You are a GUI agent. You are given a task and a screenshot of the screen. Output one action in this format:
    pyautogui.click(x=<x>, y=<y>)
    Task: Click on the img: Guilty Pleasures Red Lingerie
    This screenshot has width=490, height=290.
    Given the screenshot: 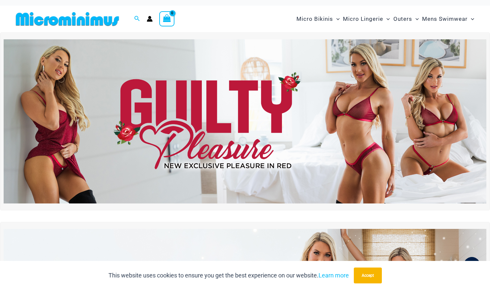 What is the action you would take?
    pyautogui.click(x=245, y=121)
    